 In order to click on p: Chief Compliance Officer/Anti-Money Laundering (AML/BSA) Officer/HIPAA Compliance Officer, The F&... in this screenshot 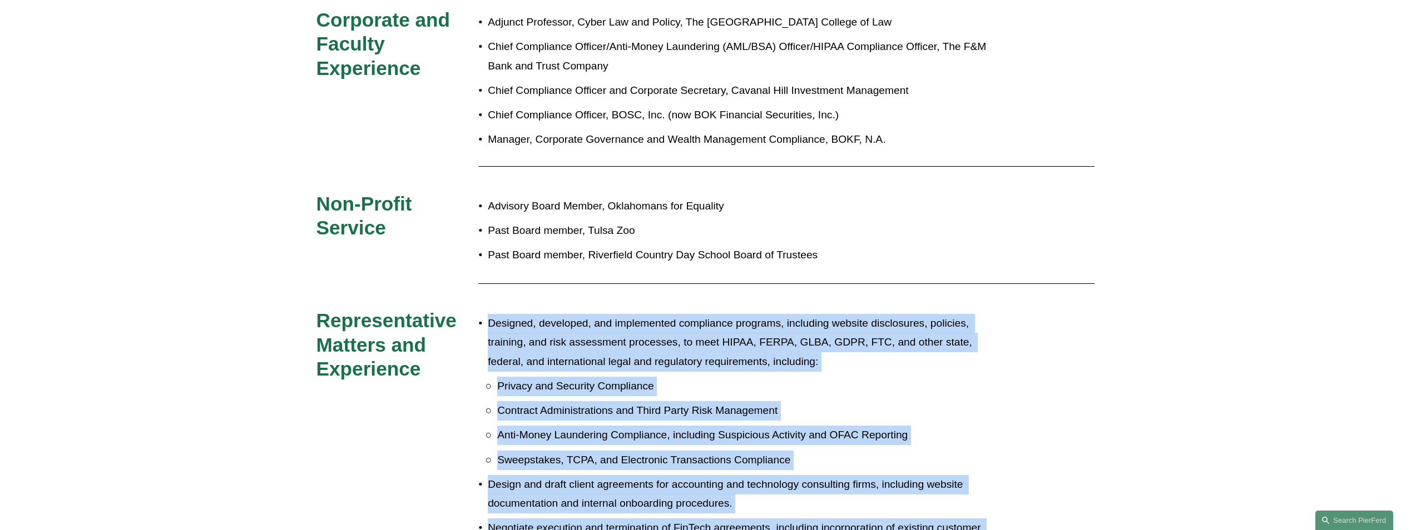, I will do `click(742, 56)`.